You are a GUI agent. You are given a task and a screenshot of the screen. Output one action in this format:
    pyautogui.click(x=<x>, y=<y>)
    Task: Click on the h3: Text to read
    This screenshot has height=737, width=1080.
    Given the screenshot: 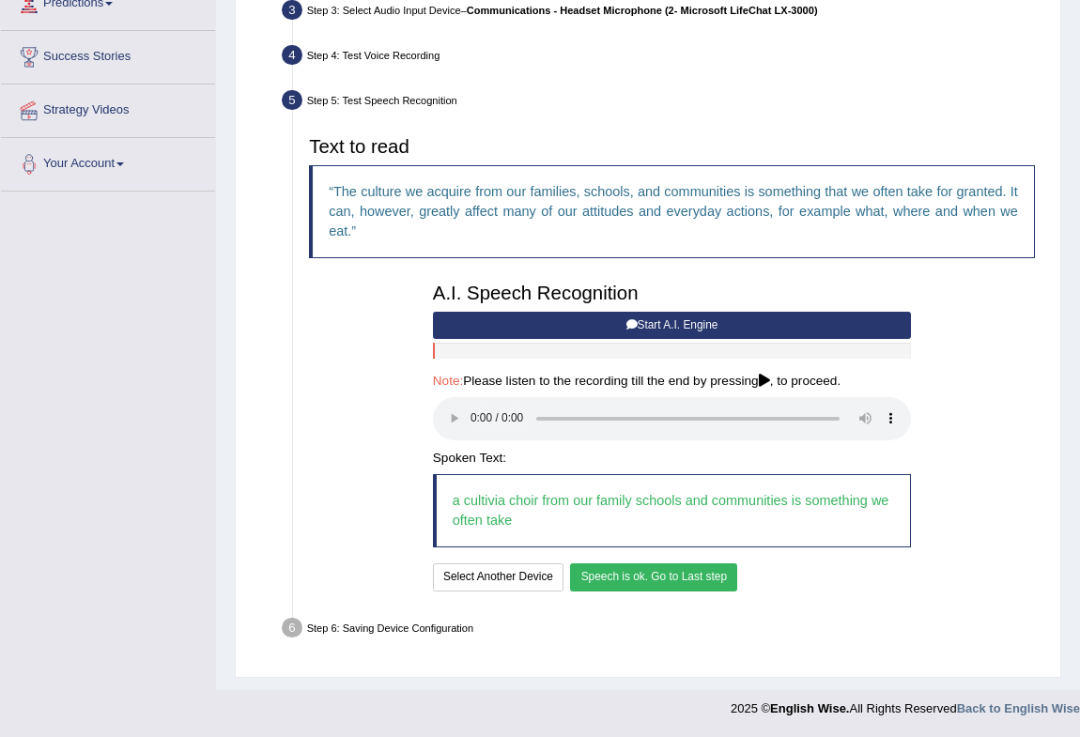 What is the action you would take?
    pyautogui.click(x=671, y=146)
    